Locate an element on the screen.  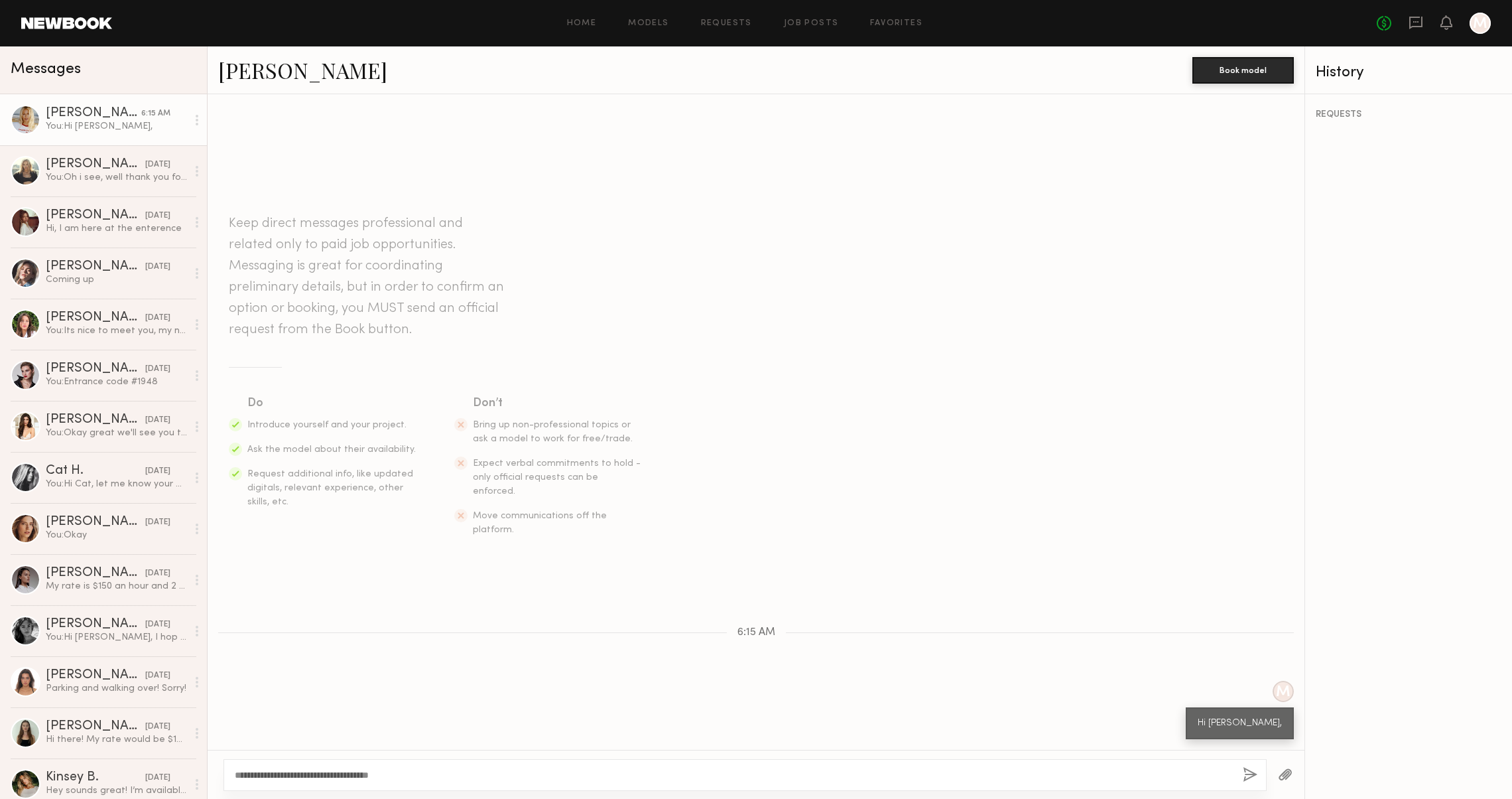
div: You: Okay is located at coordinates (116, 535).